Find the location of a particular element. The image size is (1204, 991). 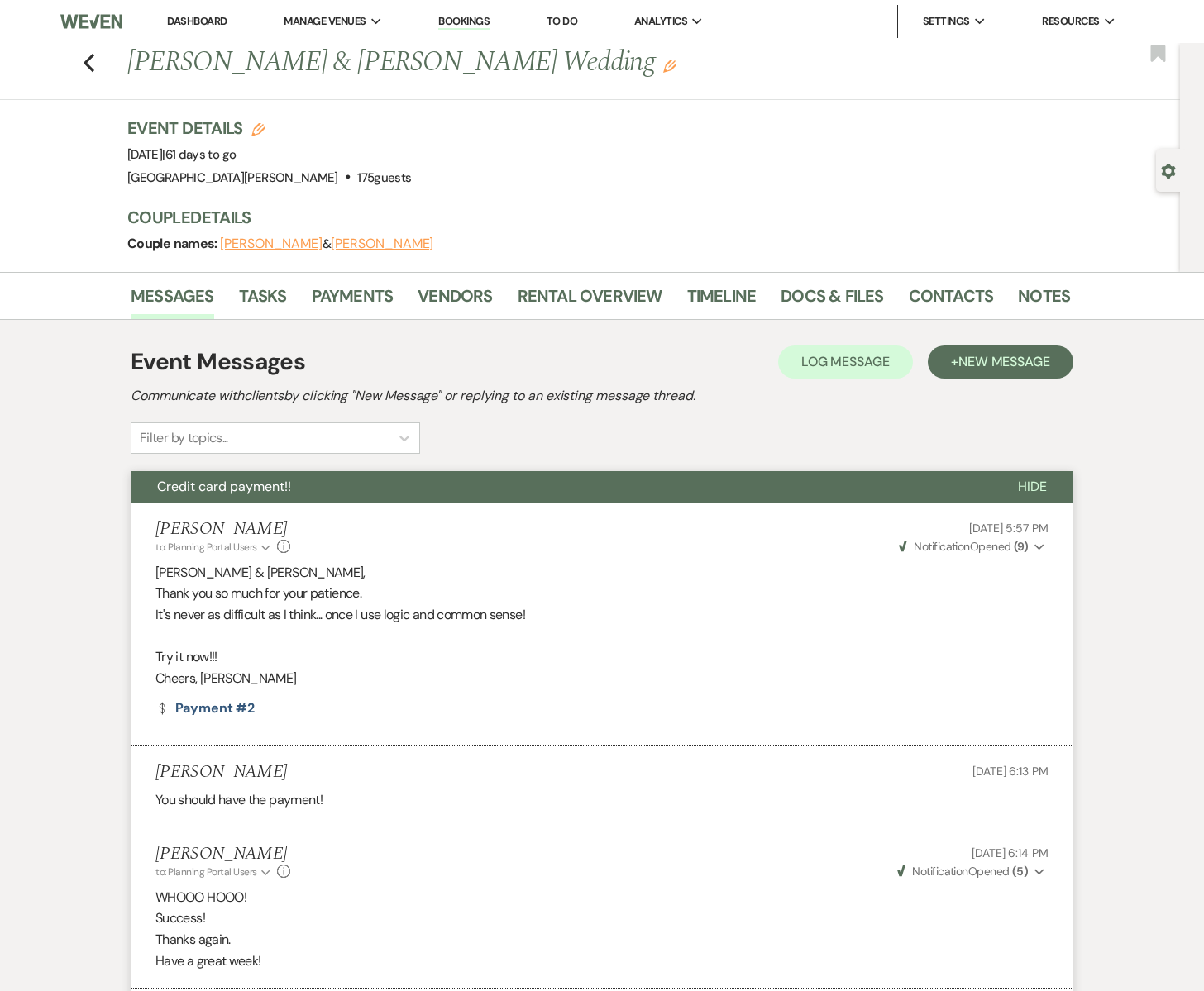

span: Analytics is located at coordinates (660, 22).